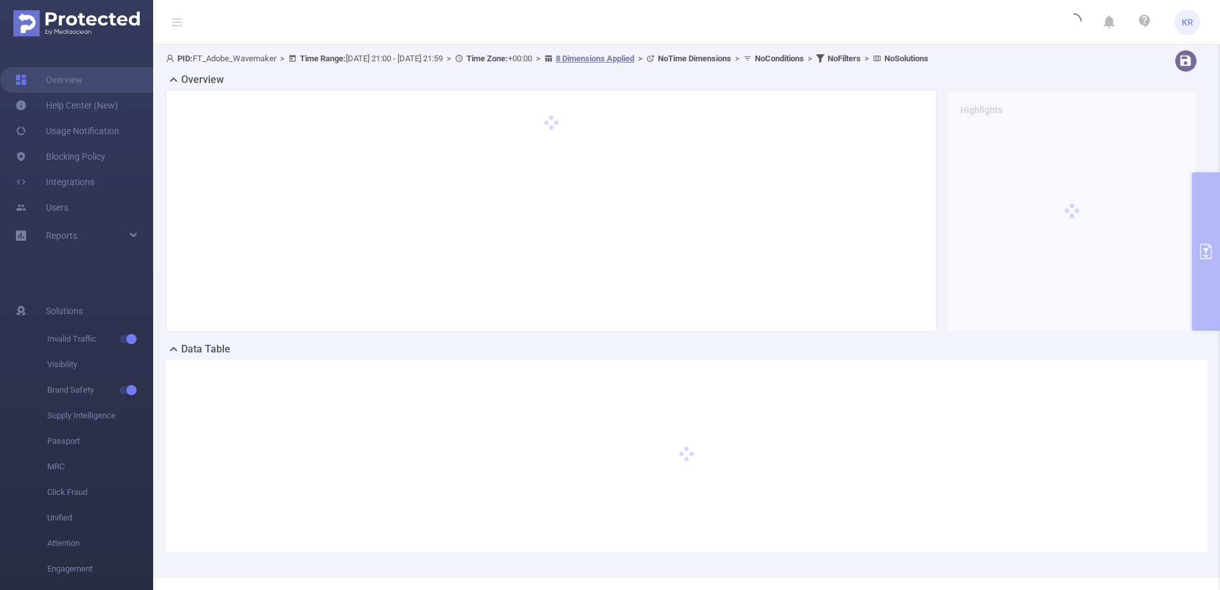  I want to click on a: Blocking Policy, so click(60, 156).